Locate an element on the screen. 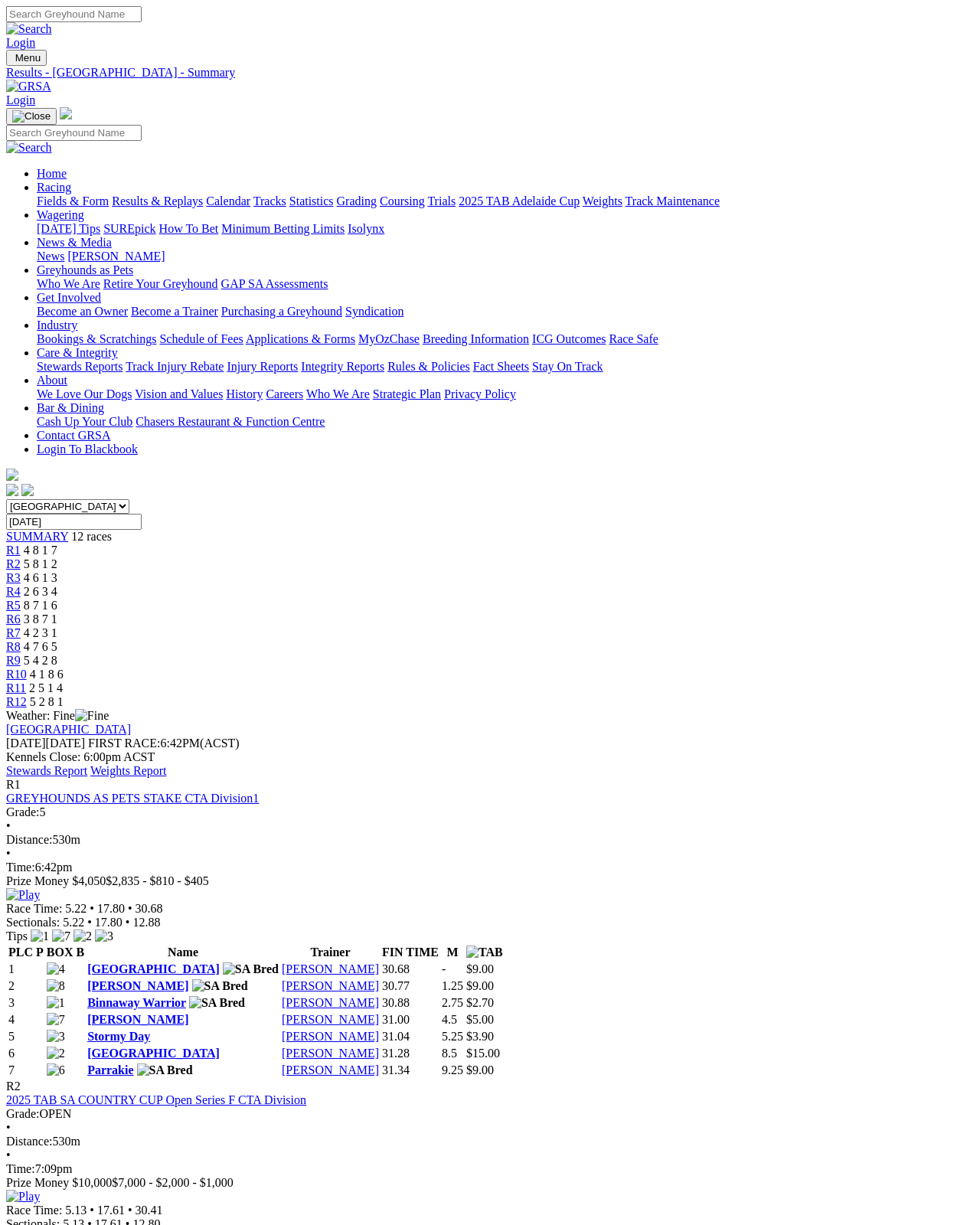 This screenshot has width=980, height=1225. span: 3 8 7 1 is located at coordinates (41, 619).